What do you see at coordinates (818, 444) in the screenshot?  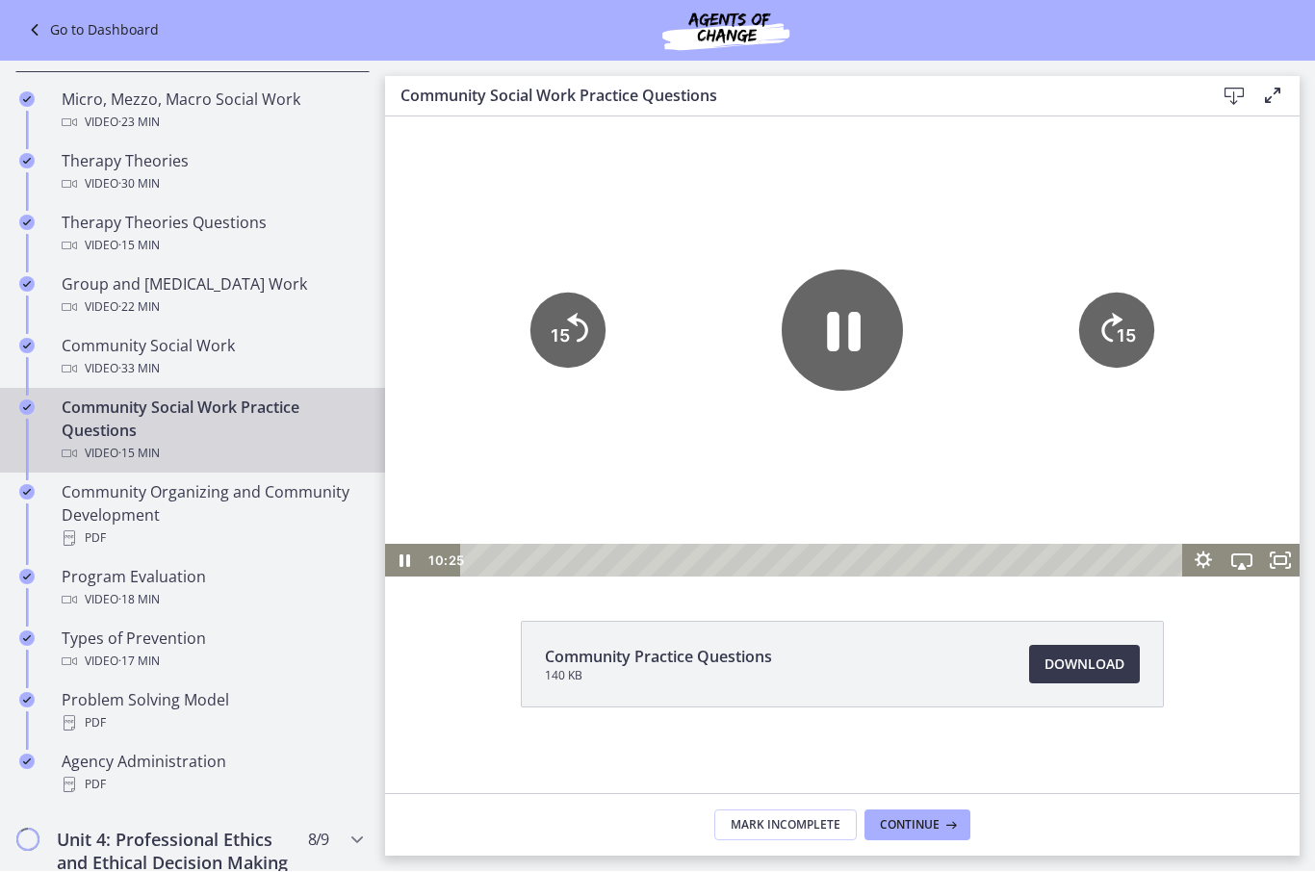 I see `button: Show settings menu` at bounding box center [818, 444].